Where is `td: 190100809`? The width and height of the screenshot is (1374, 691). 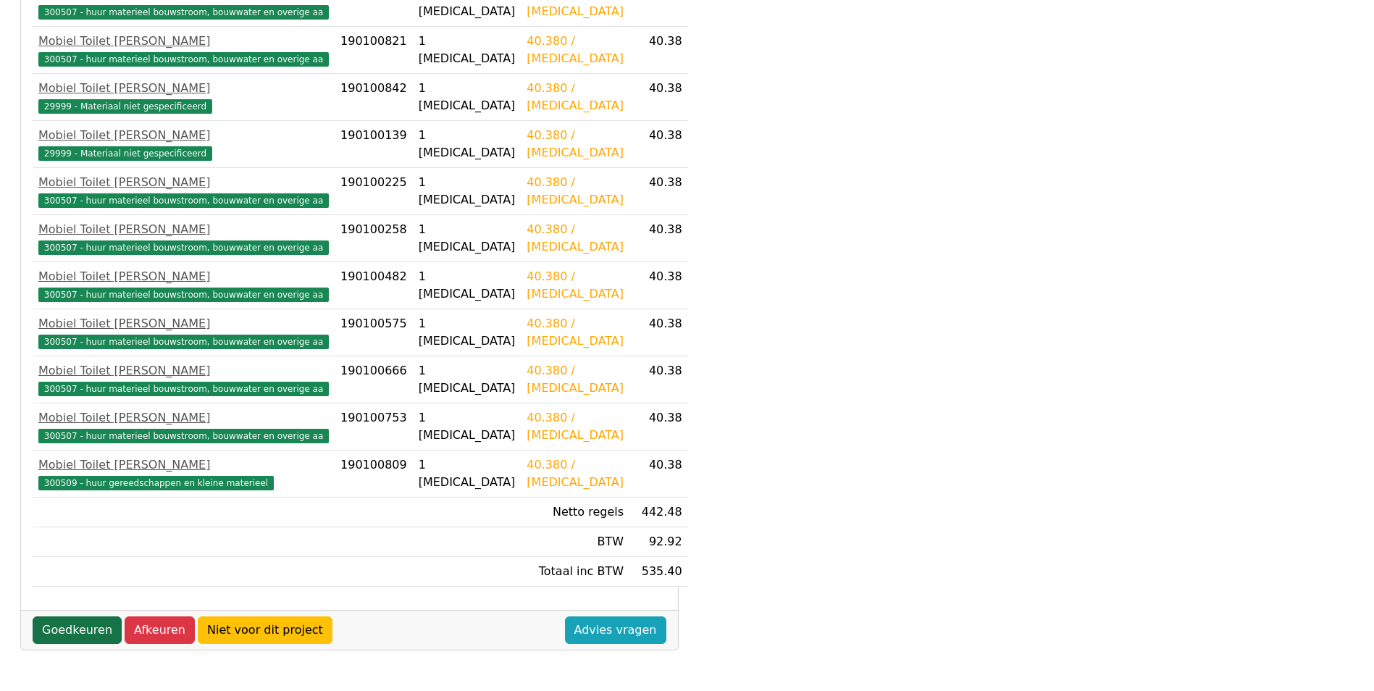 td: 190100809 is located at coordinates (374, 474).